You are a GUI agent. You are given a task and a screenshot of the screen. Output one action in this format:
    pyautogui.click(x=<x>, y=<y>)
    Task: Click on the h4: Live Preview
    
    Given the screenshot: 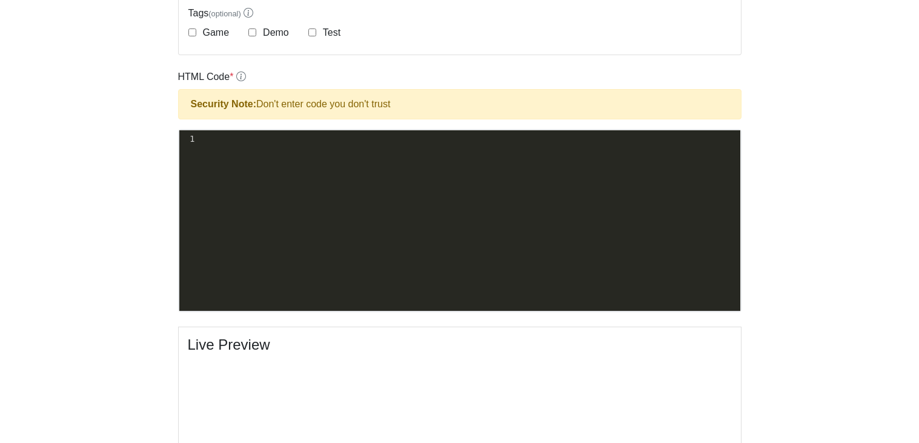 What is the action you would take?
    pyautogui.click(x=460, y=345)
    